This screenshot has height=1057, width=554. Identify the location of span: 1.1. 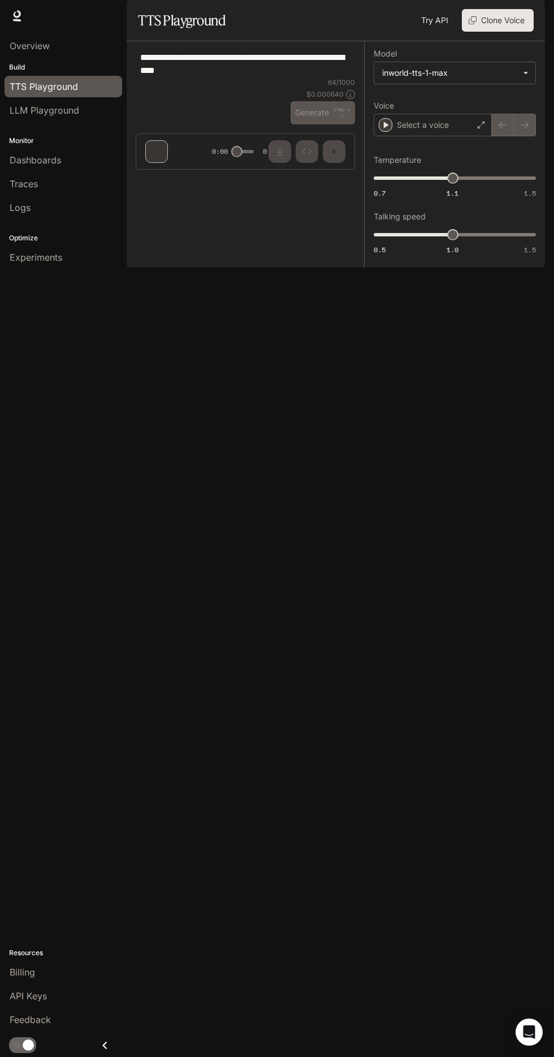
(452, 193).